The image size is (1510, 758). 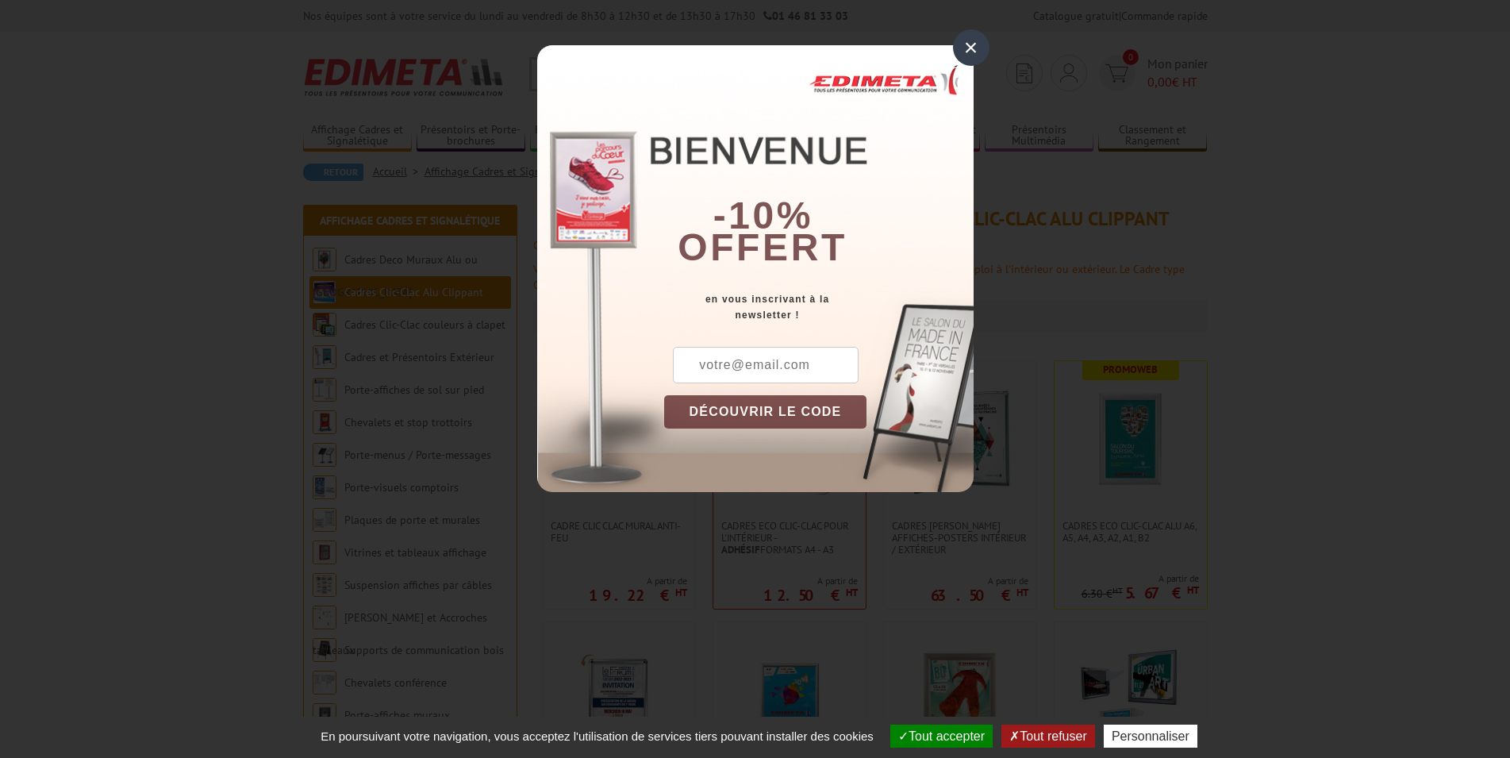 I want to click on button: DÉCOUVRIR LE CODE, so click(x=766, y=412).